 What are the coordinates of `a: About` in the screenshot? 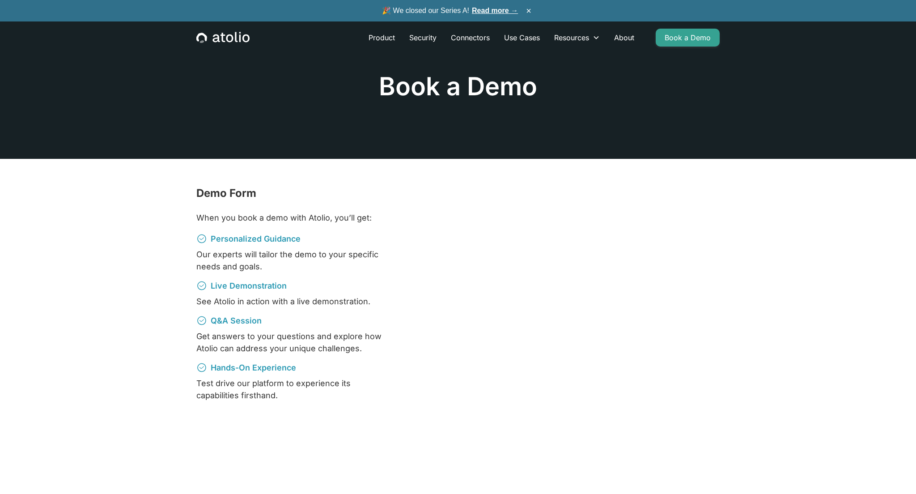 It's located at (624, 38).